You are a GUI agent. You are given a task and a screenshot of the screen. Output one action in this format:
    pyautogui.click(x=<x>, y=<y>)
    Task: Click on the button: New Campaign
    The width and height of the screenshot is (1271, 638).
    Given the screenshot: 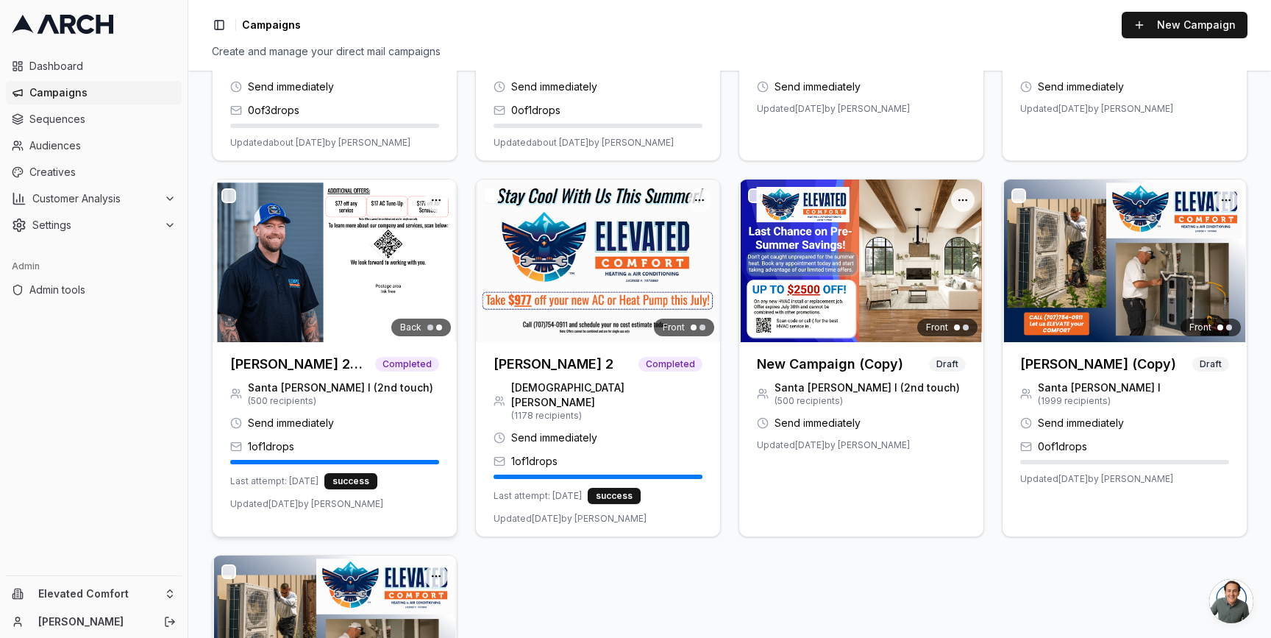 What is the action you would take?
    pyautogui.click(x=1184, y=25)
    